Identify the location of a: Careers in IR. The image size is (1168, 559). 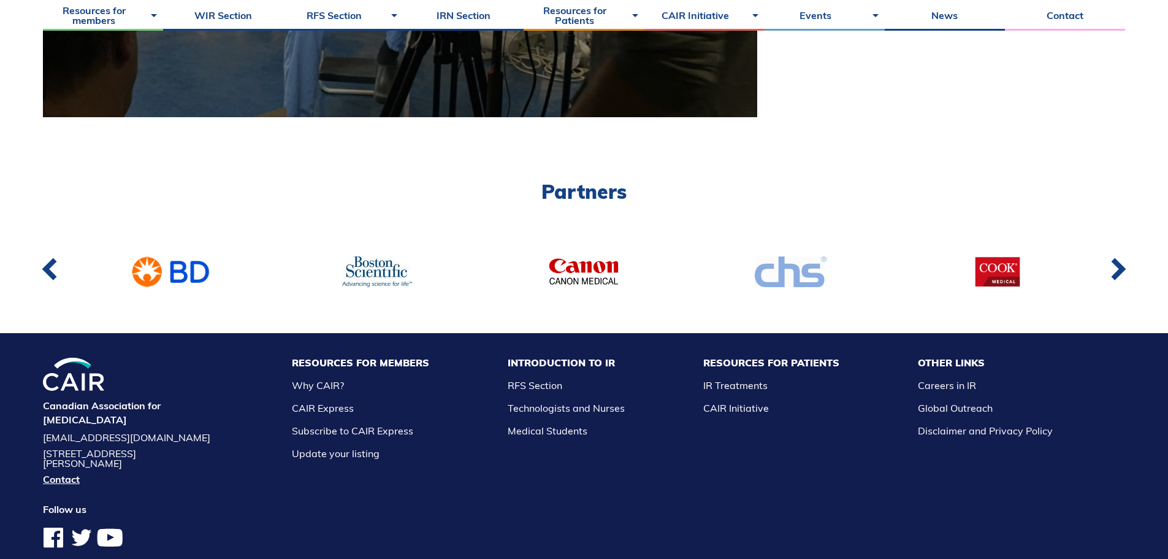
(947, 385).